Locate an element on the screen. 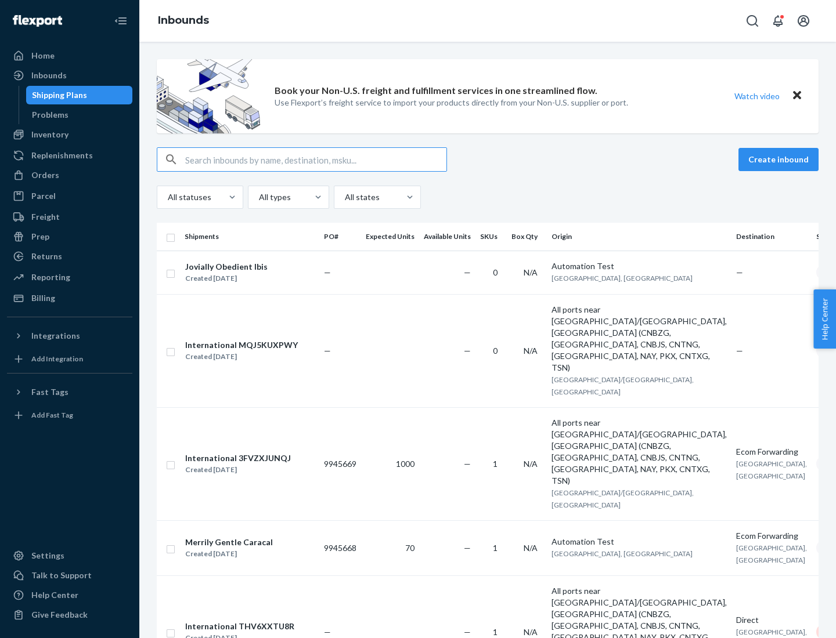 This screenshot has width=836, height=638. div: Integrations is located at coordinates (56, 336).